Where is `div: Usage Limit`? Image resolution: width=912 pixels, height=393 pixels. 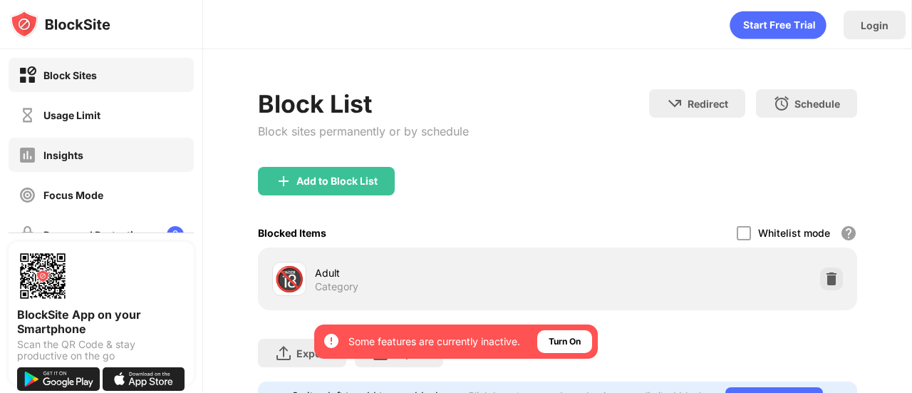
div: Usage Limit is located at coordinates (72, 115).